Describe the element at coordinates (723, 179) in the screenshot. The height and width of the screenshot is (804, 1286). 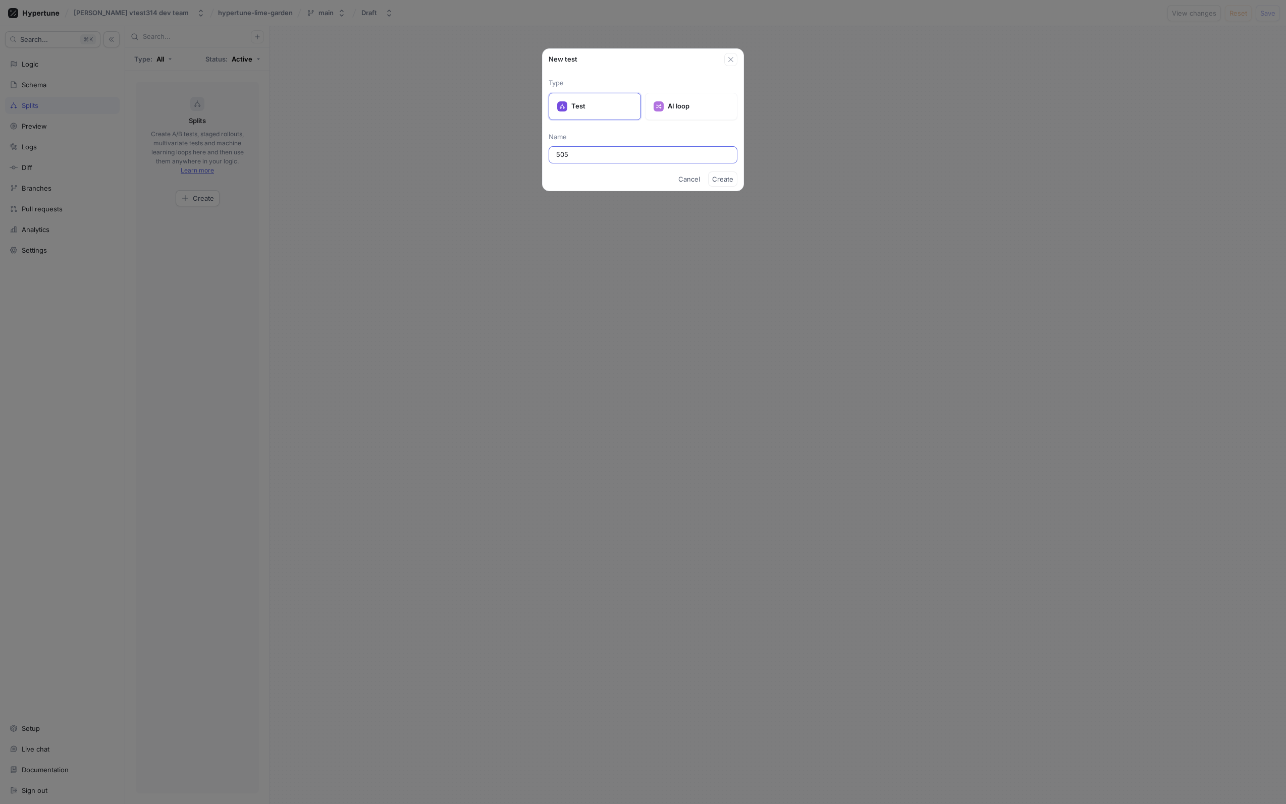
I see `span: Create` at that location.